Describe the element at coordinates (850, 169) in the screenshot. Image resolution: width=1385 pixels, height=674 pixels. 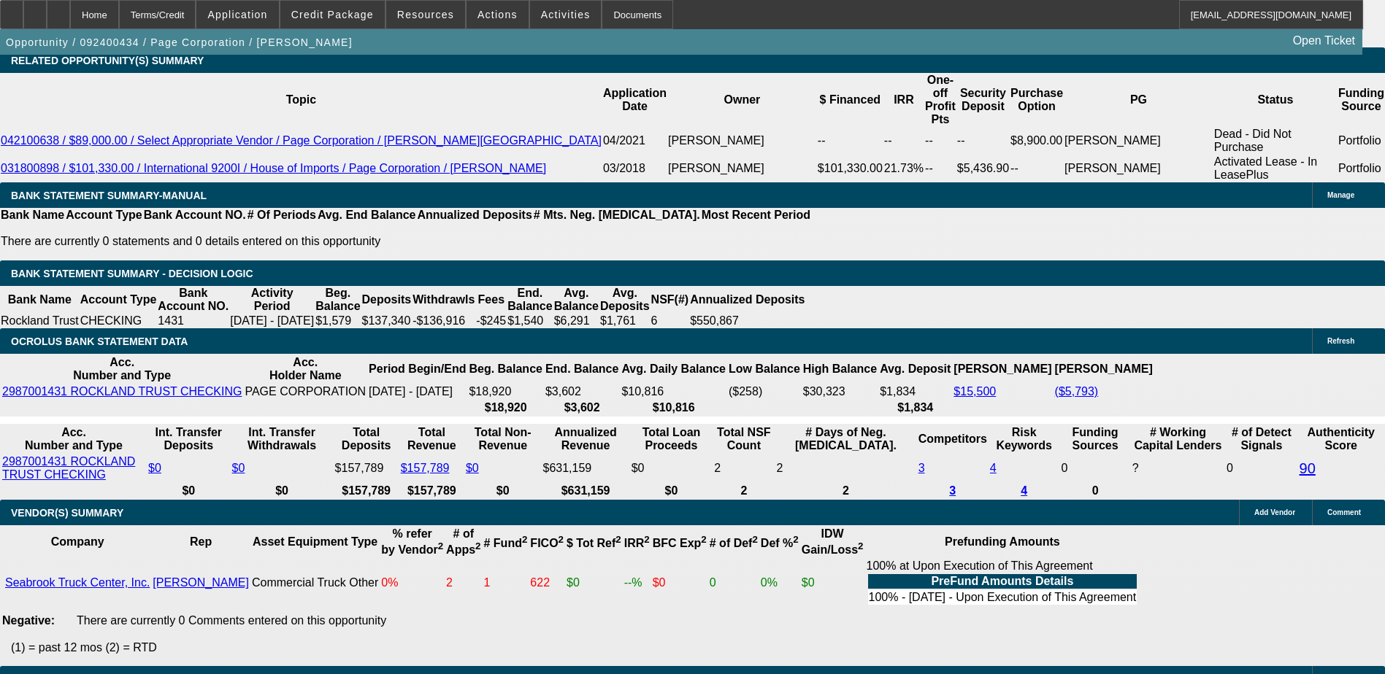
I see `td: $101,330.00` at that location.